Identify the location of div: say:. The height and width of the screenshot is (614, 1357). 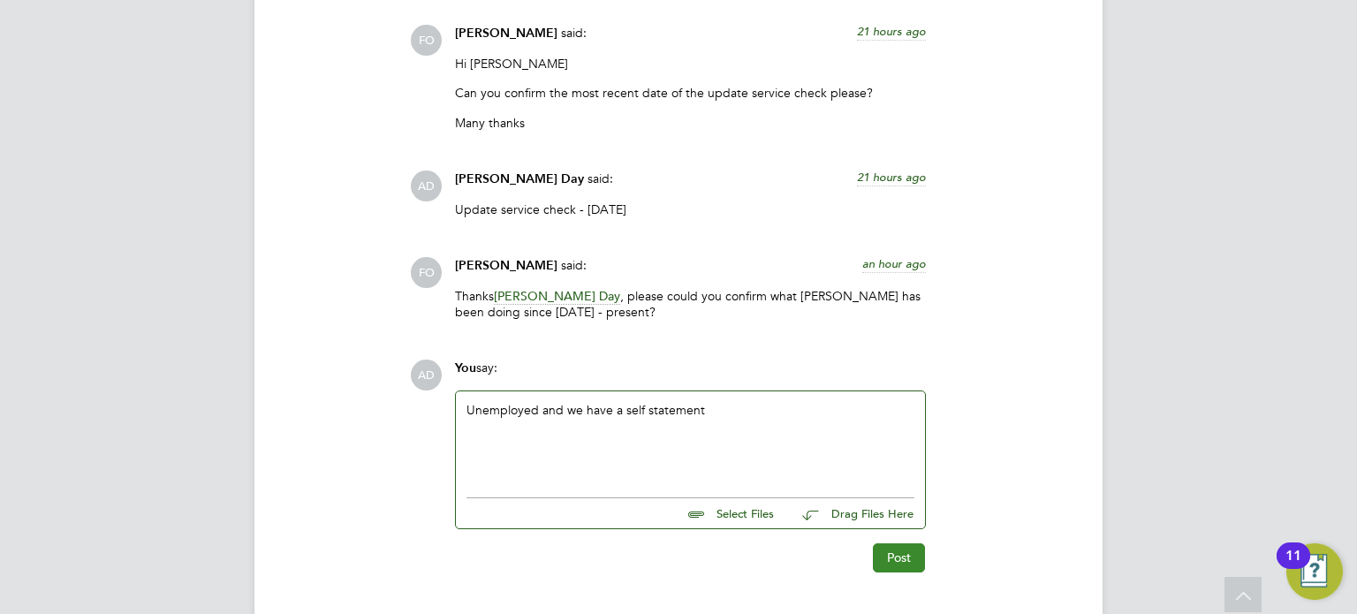
(690, 375).